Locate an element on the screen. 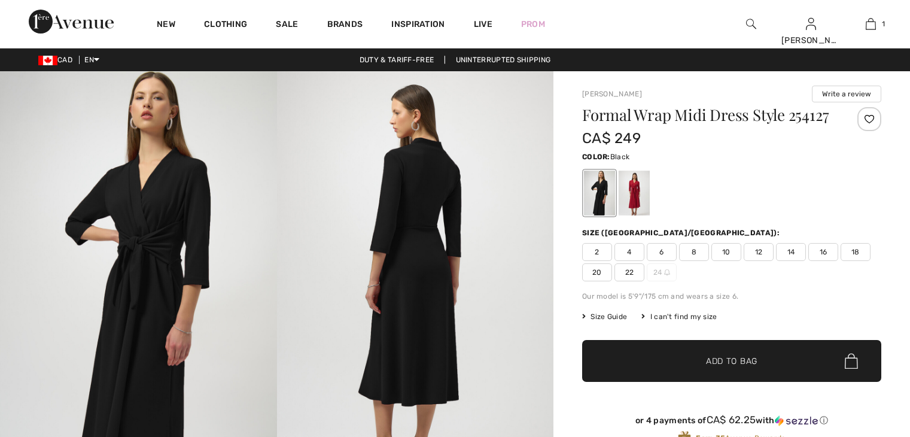 The image size is (910, 437). img: My Info is located at coordinates (811, 24).